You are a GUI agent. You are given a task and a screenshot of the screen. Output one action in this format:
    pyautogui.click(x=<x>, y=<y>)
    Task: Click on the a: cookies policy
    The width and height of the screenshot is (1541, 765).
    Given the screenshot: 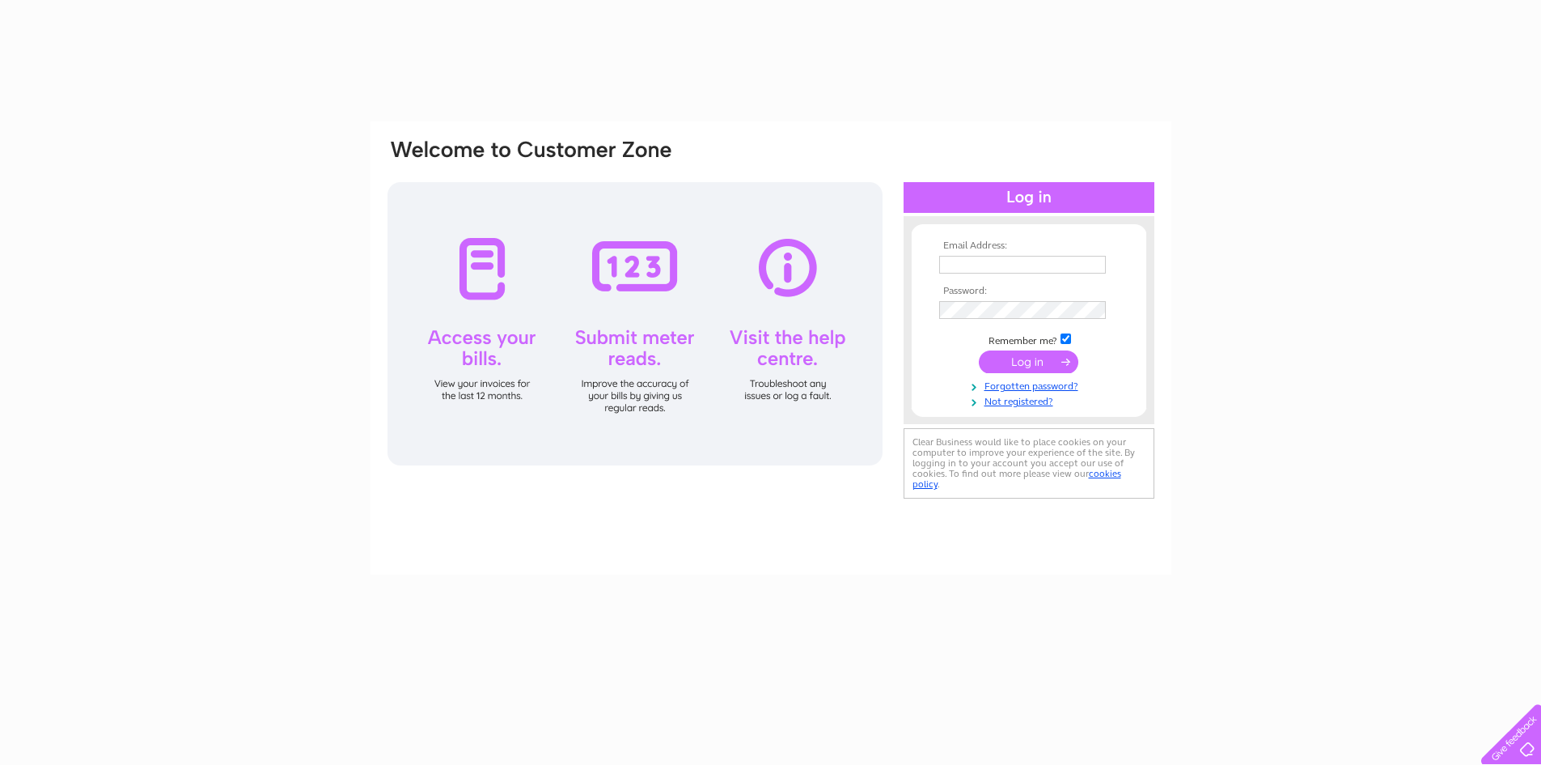 What is the action you would take?
    pyautogui.click(x=1017, y=478)
    